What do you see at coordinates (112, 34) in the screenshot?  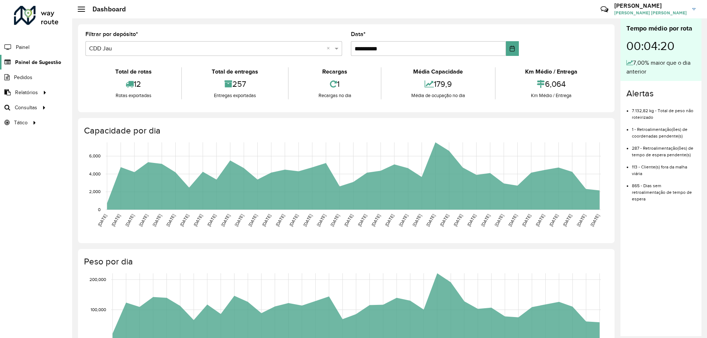 I see `label: Filtrar por depósito` at bounding box center [112, 34].